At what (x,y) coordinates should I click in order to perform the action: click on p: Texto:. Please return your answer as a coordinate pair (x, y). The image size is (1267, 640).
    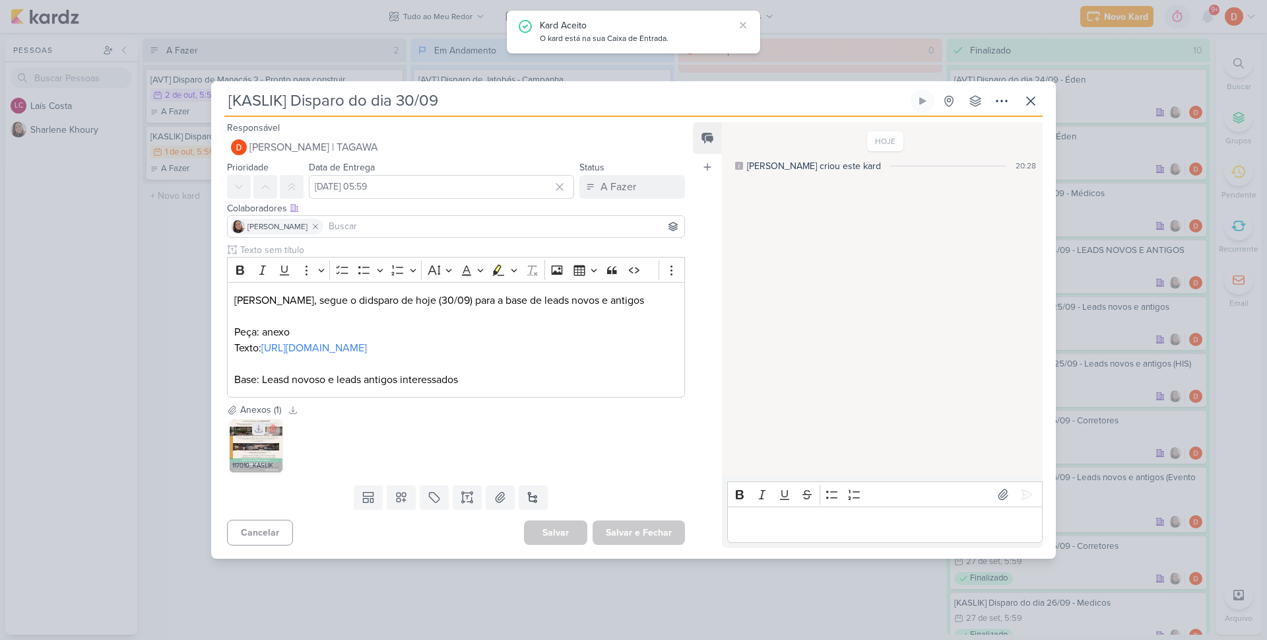
    Looking at the image, I should click on (456, 348).